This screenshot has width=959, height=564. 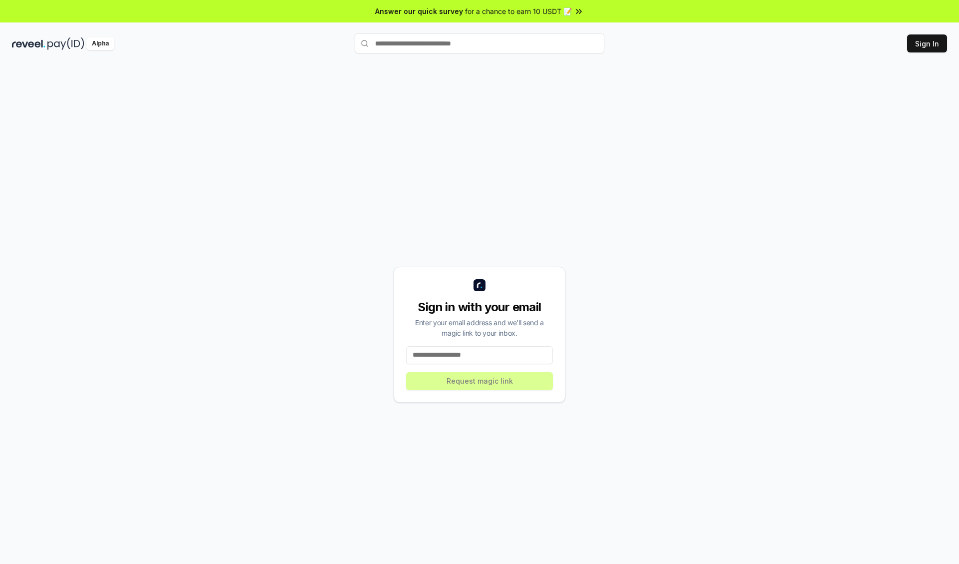 What do you see at coordinates (518, 11) in the screenshot?
I see `span: for a chance to earn 10 USDT 📝` at bounding box center [518, 11].